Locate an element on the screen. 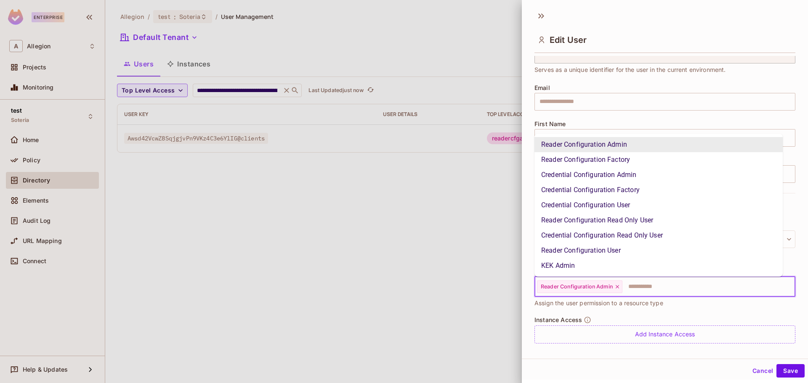 This screenshot has width=808, height=383. li: Credential Configuration Factory is located at coordinates (659, 190).